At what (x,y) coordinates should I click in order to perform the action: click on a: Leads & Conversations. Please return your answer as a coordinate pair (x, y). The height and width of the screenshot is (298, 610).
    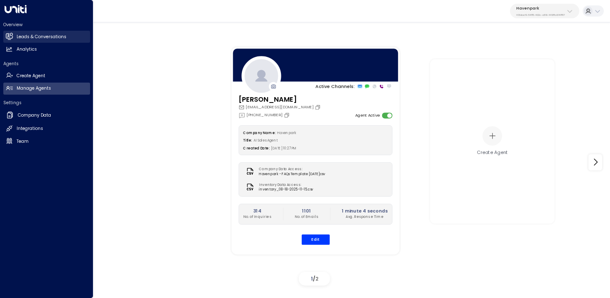
    Looking at the image, I should click on (46, 37).